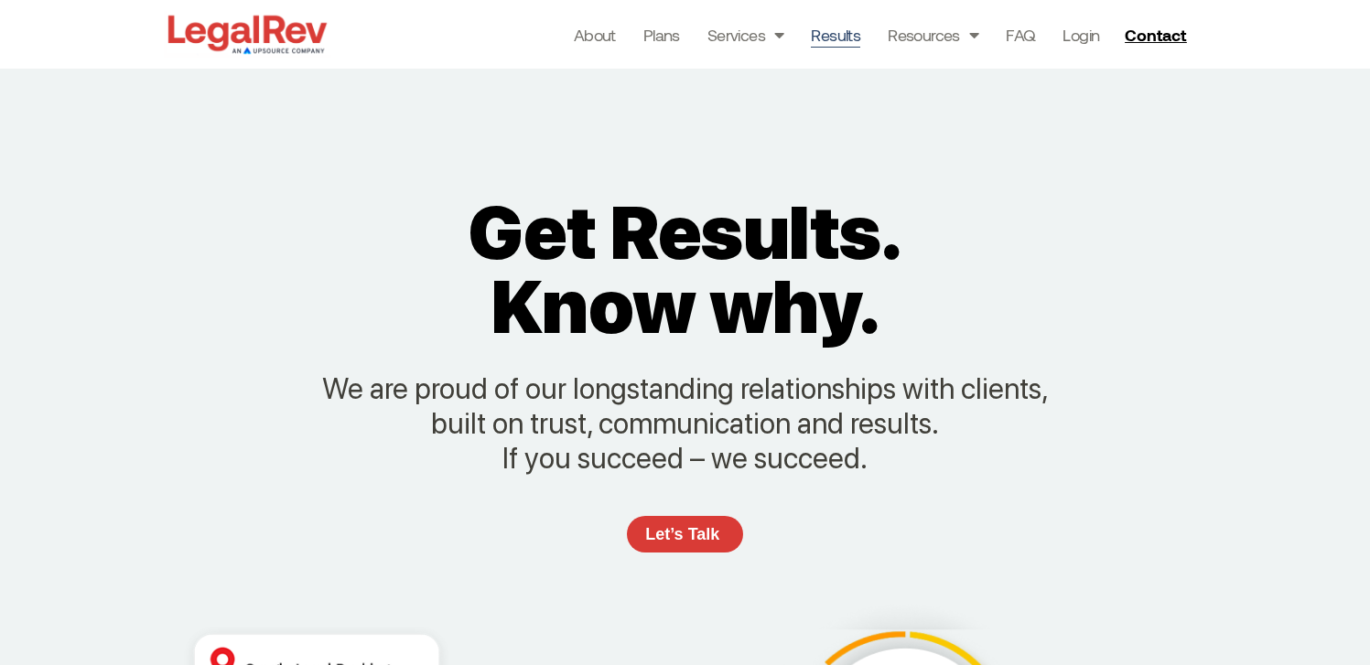  Describe the element at coordinates (1081, 35) in the screenshot. I see `a: Login` at that location.